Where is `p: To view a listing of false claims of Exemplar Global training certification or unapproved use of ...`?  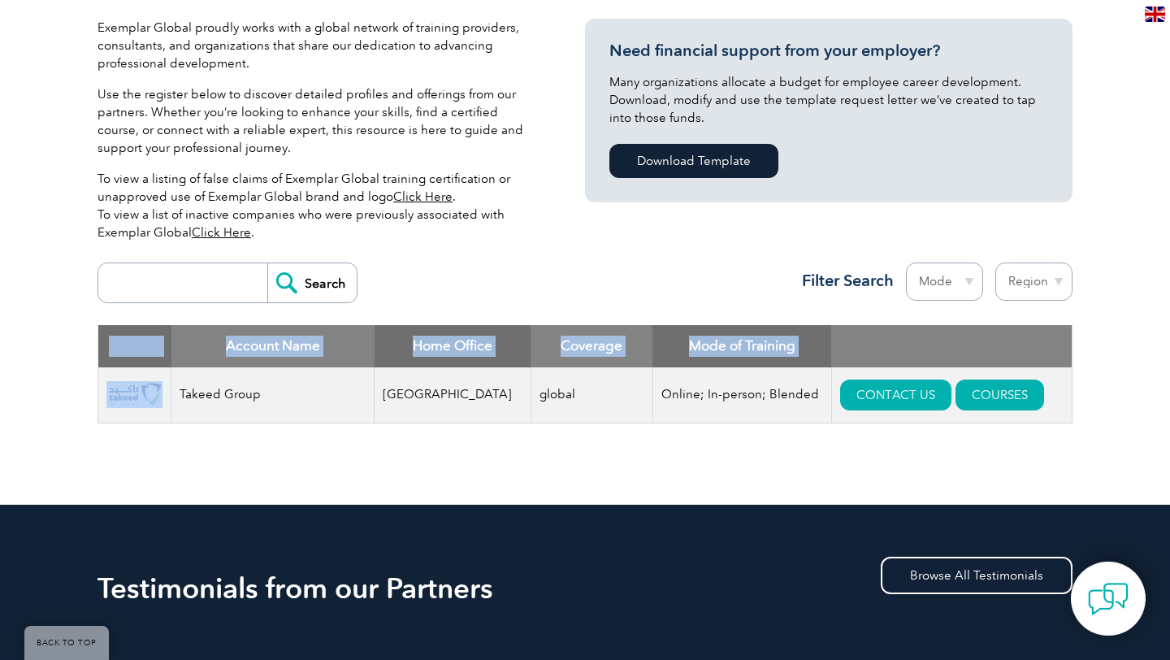 p: To view a listing of false claims of Exemplar Global training certification or unapproved use of ... is located at coordinates (317, 206).